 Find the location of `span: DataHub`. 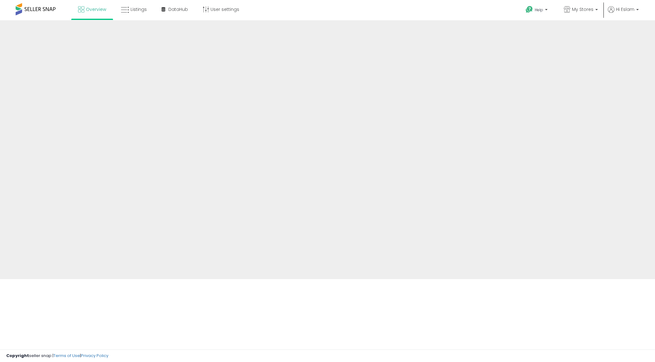

span: DataHub is located at coordinates (178, 9).